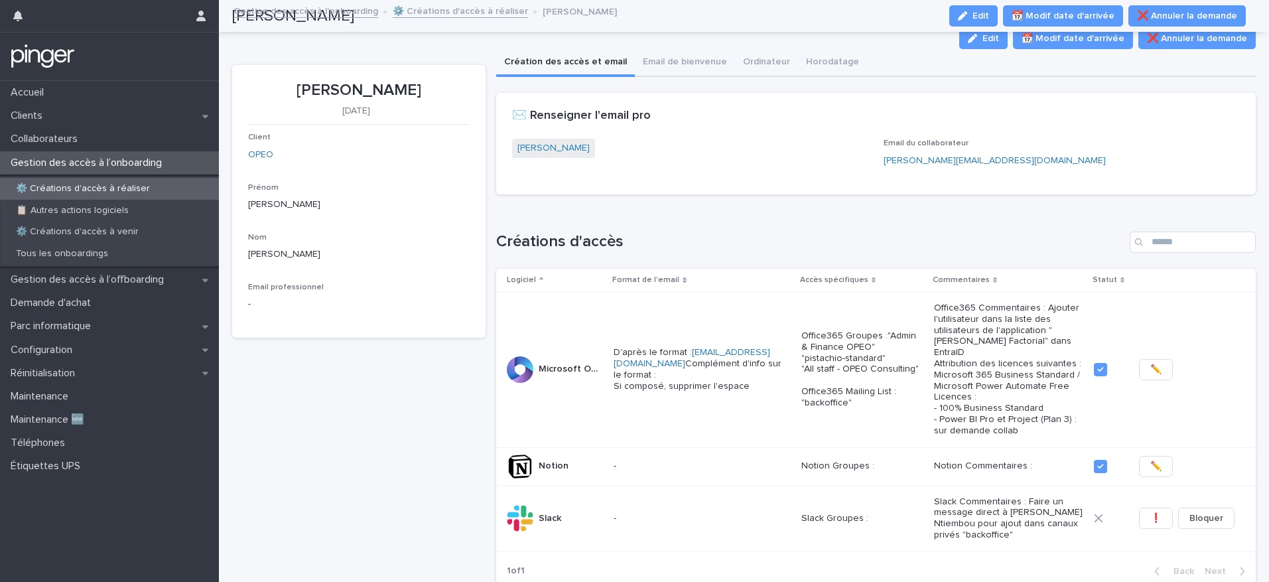 The height and width of the screenshot is (582, 1269). Describe the element at coordinates (521, 280) in the screenshot. I see `p: Logiciel` at that location.